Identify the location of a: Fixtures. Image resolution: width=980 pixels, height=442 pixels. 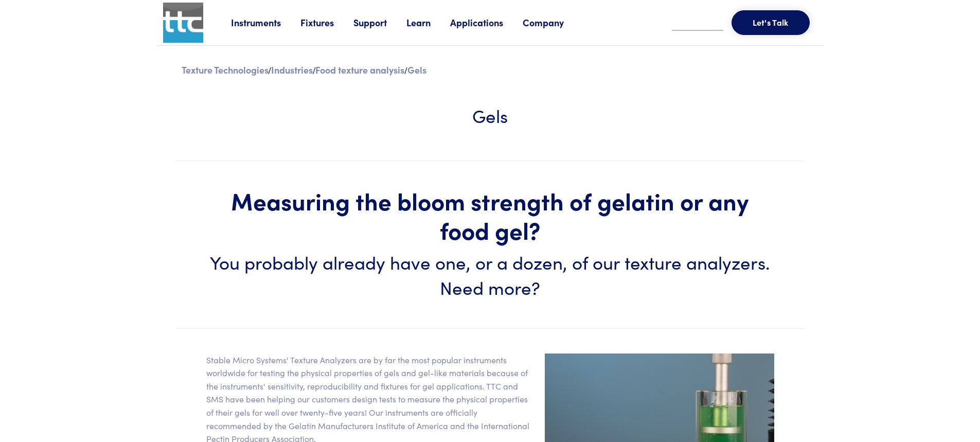
(327, 22).